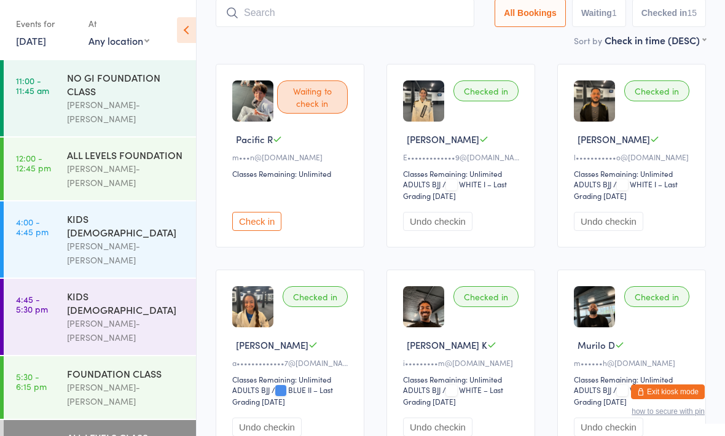  I want to click on time: 4:45 - 5:30 pm, so click(32, 304).